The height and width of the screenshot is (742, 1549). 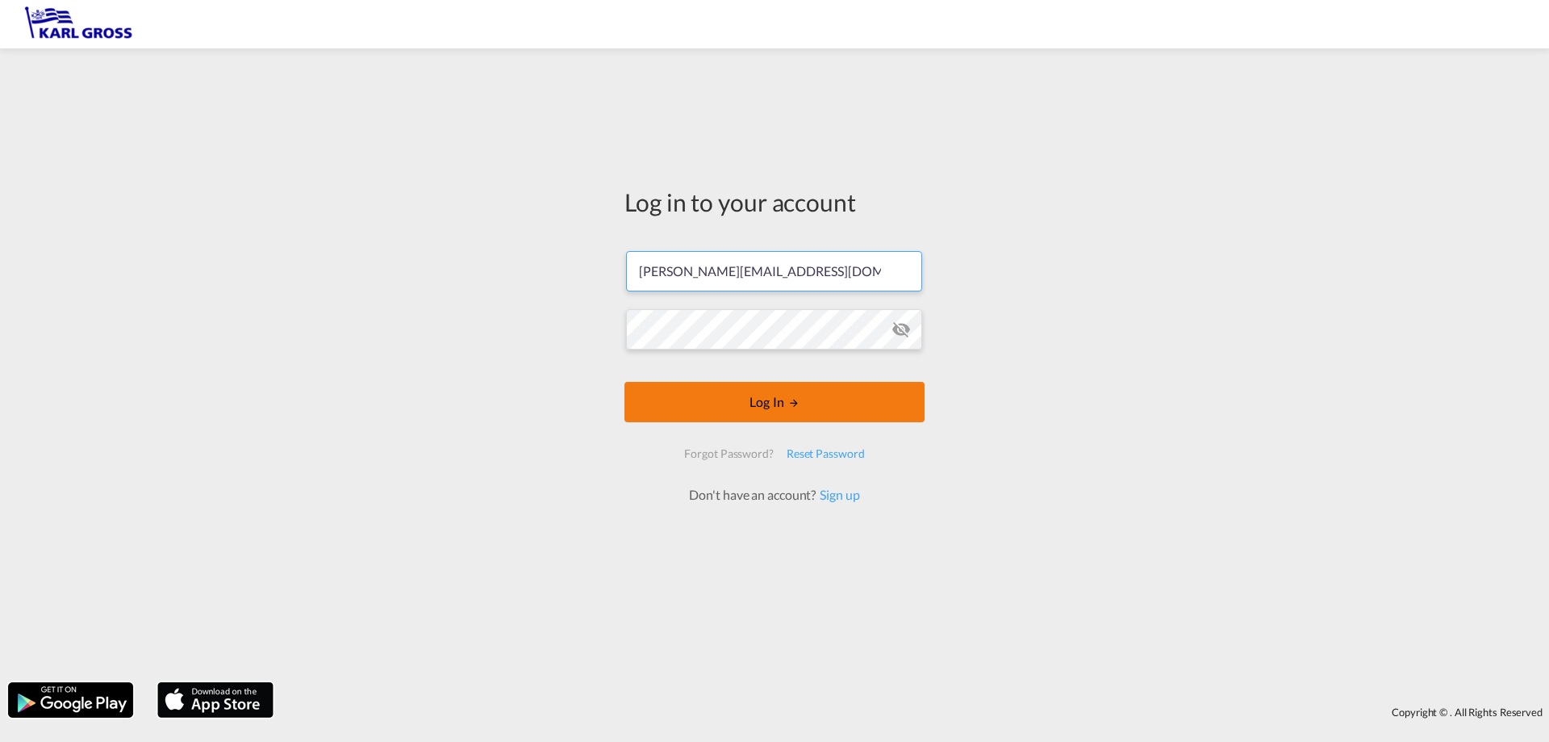 What do you see at coordinates (729, 453) in the screenshot?
I see `div: Forgot Password?` at bounding box center [729, 453].